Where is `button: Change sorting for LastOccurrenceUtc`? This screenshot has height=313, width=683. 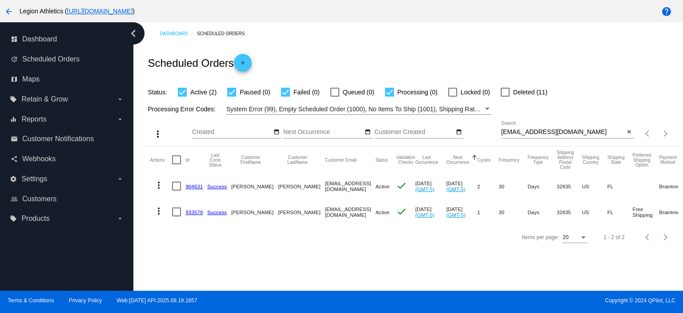 button: Change sorting for LastOccurrenceUtc is located at coordinates (427, 160).